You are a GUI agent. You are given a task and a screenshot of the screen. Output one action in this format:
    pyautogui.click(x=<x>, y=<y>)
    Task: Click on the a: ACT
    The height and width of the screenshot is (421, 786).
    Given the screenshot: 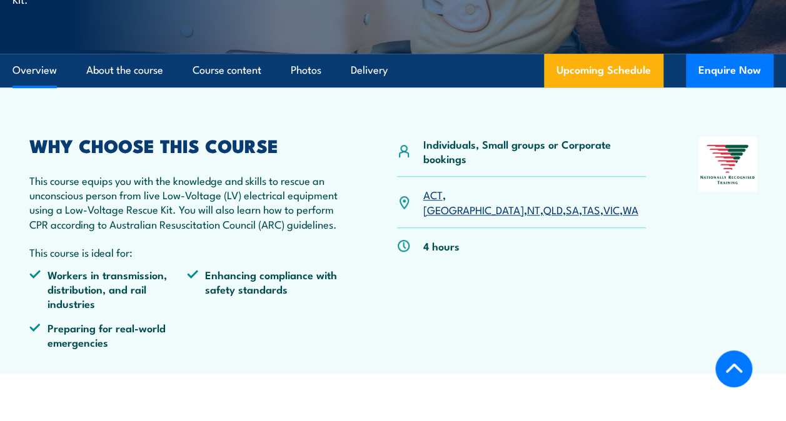 What is the action you would take?
    pyautogui.click(x=432, y=194)
    